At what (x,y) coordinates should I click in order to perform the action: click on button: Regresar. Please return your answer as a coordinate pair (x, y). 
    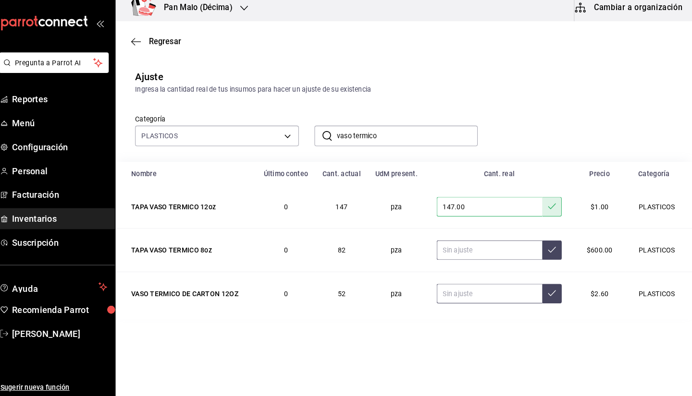
    Looking at the image, I should click on (165, 47).